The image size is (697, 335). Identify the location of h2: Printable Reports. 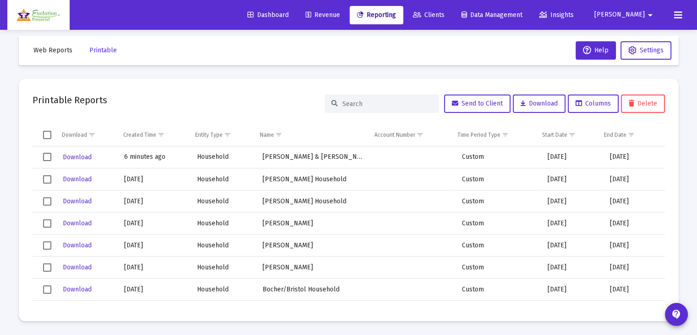
(70, 100).